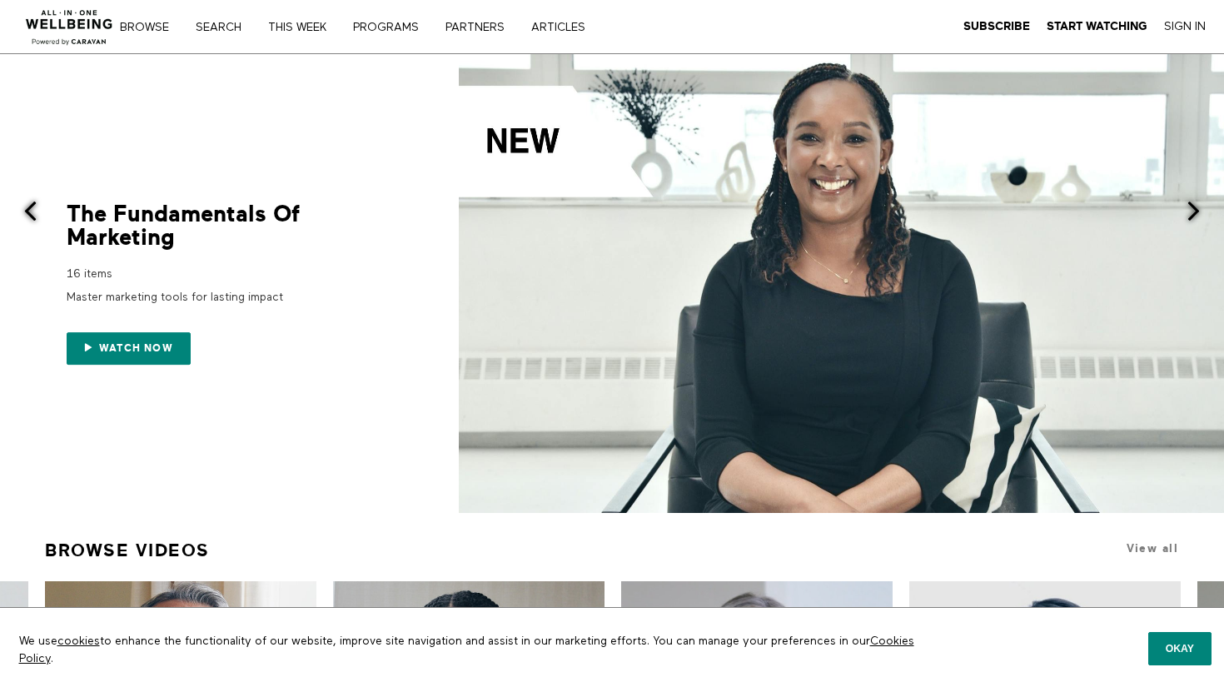  What do you see at coordinates (1096, 26) in the screenshot?
I see `strong: Start Watching` at bounding box center [1096, 26].